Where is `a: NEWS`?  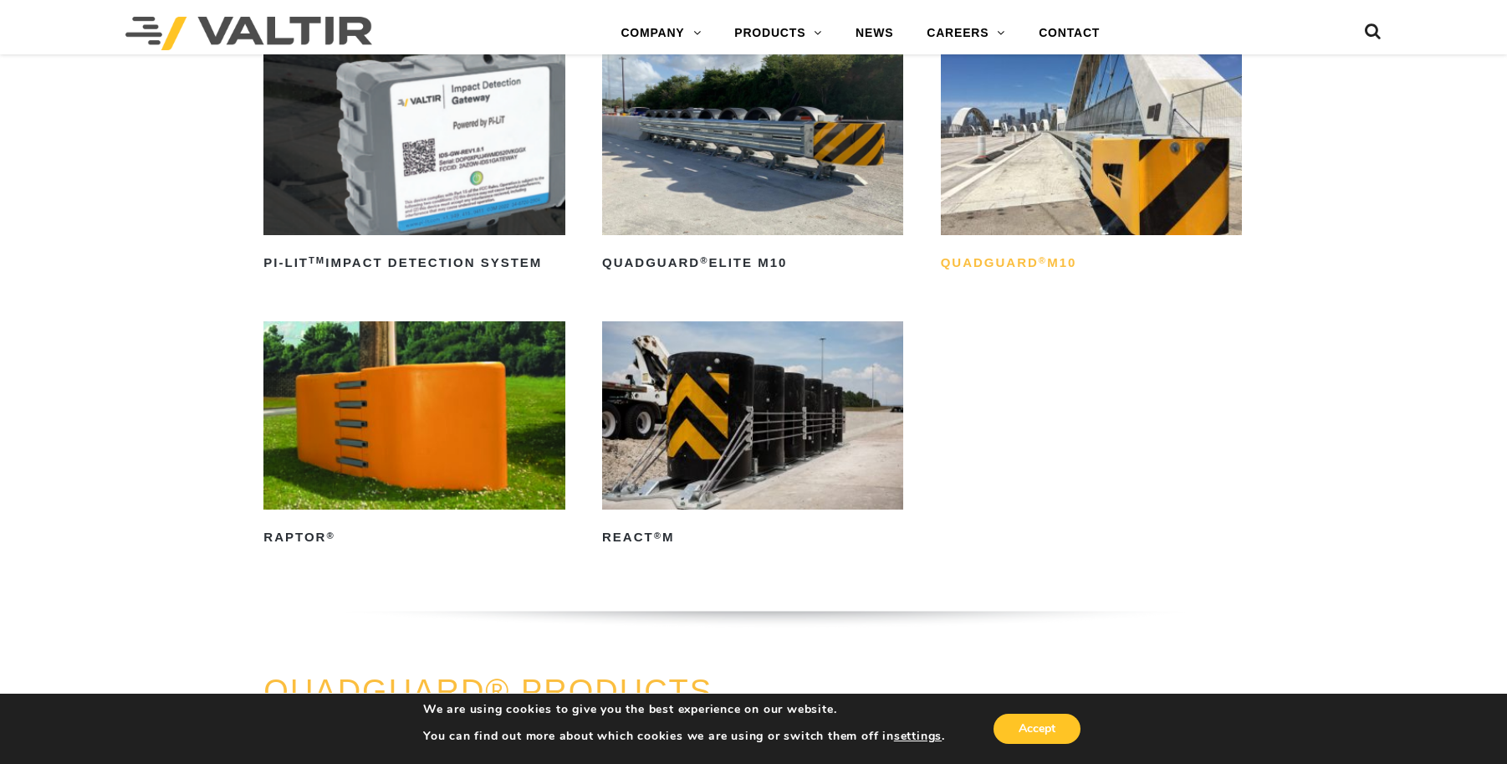 a: NEWS is located at coordinates (874, 33).